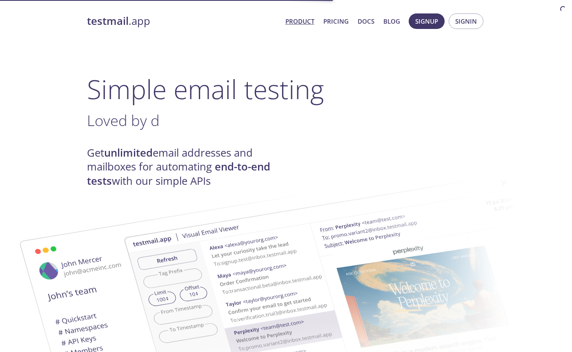 The image size is (572, 352). Describe the element at coordinates (187, 167) in the screenshot. I see `h4: Get email addresses and mailboxes for automating with our simple APIs` at that location.